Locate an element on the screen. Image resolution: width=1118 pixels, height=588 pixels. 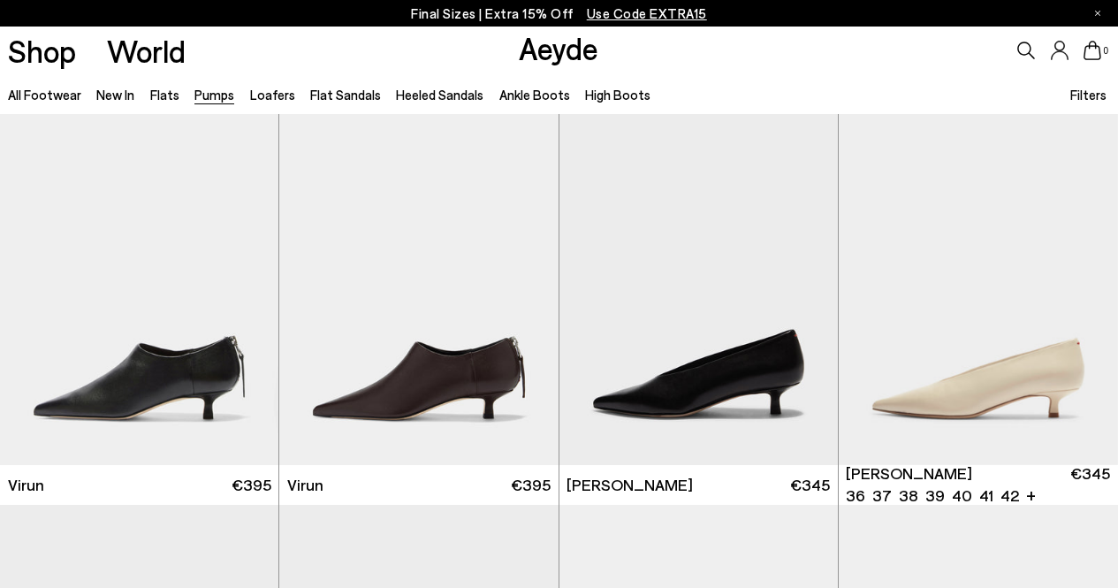
a: Aeyde is located at coordinates (558, 48).